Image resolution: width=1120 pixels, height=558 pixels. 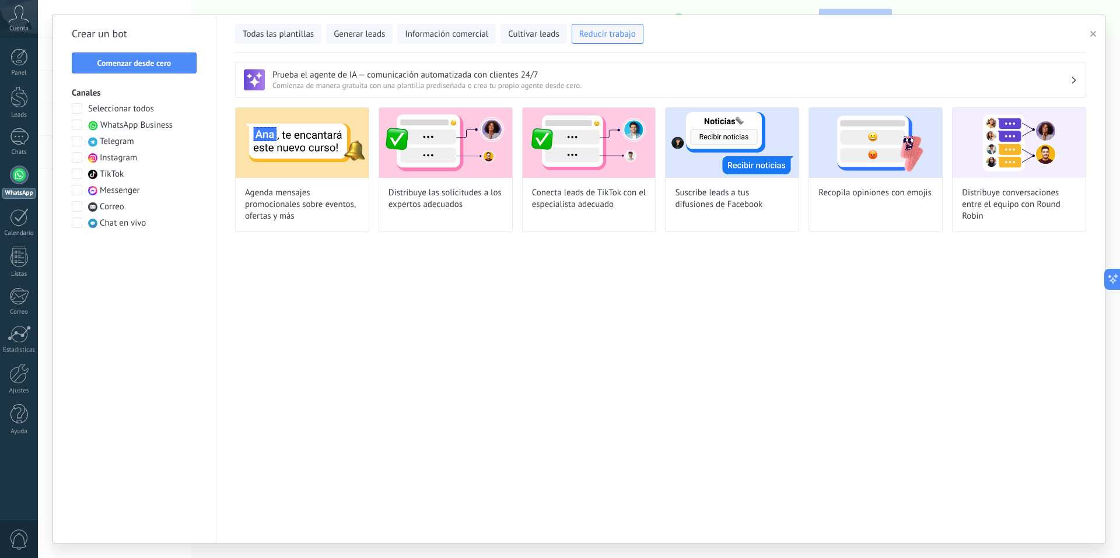 What do you see at coordinates (278, 34) in the screenshot?
I see `button: Todas las plantillas` at bounding box center [278, 34].